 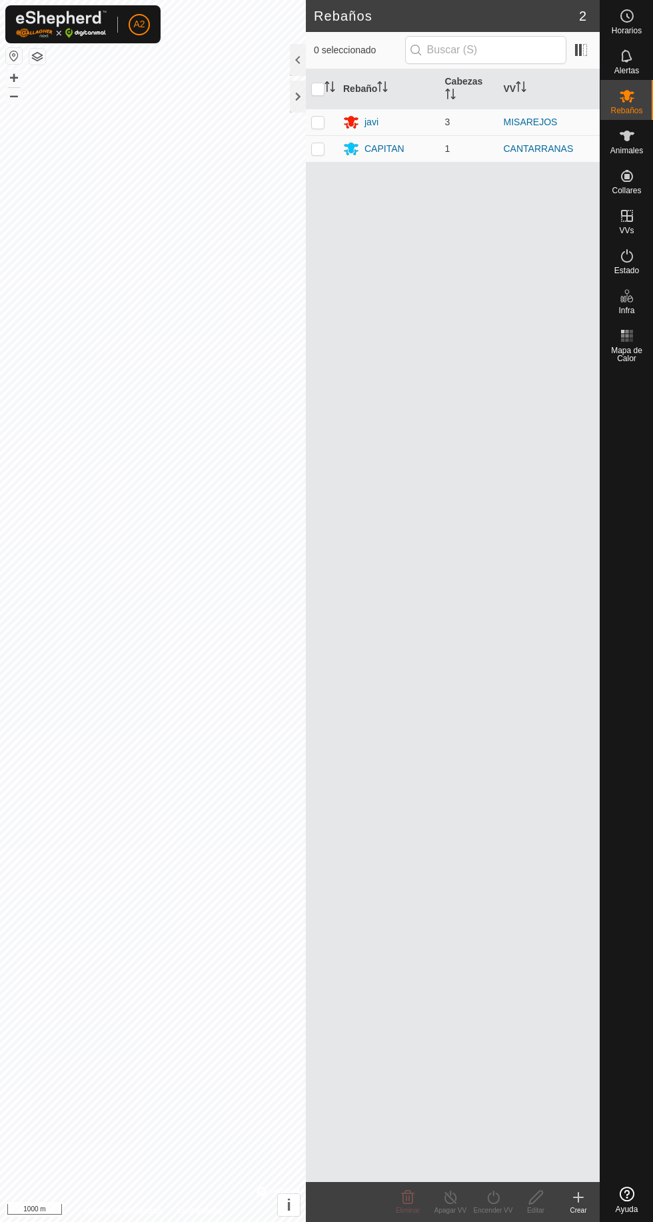 I want to click on span: Animales, so click(x=627, y=151).